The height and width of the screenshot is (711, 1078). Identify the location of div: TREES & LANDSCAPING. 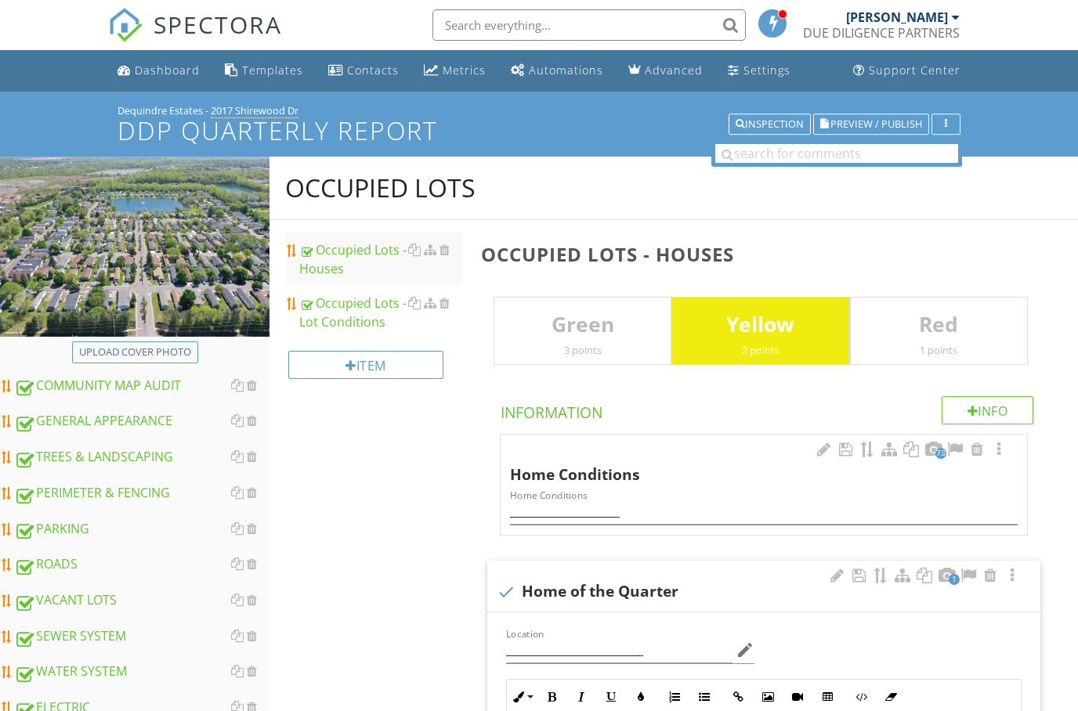
(142, 457).